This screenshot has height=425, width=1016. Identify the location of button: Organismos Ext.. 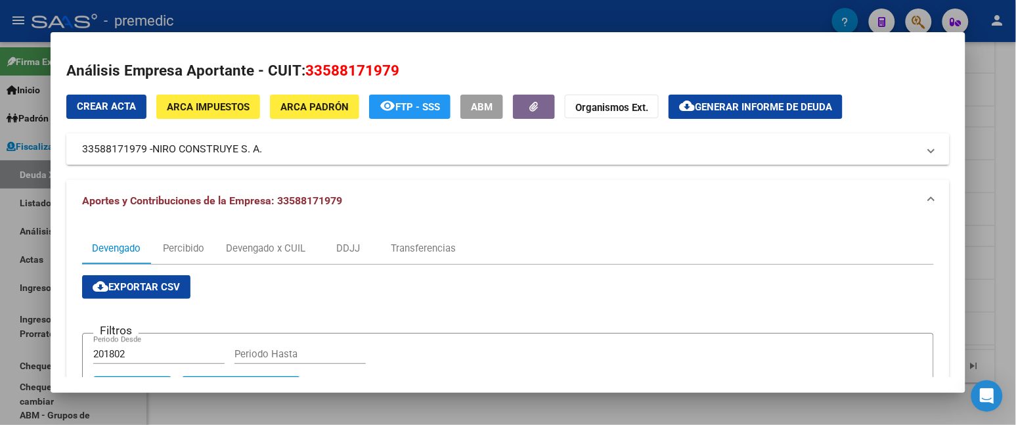
(611, 106).